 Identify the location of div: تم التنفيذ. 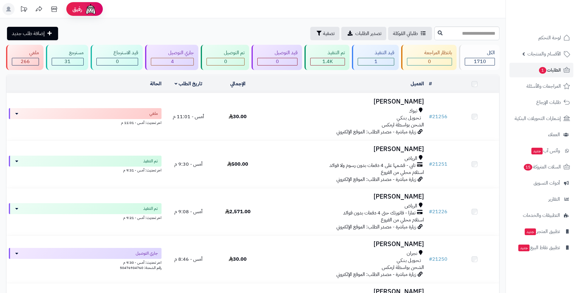
(327, 53).